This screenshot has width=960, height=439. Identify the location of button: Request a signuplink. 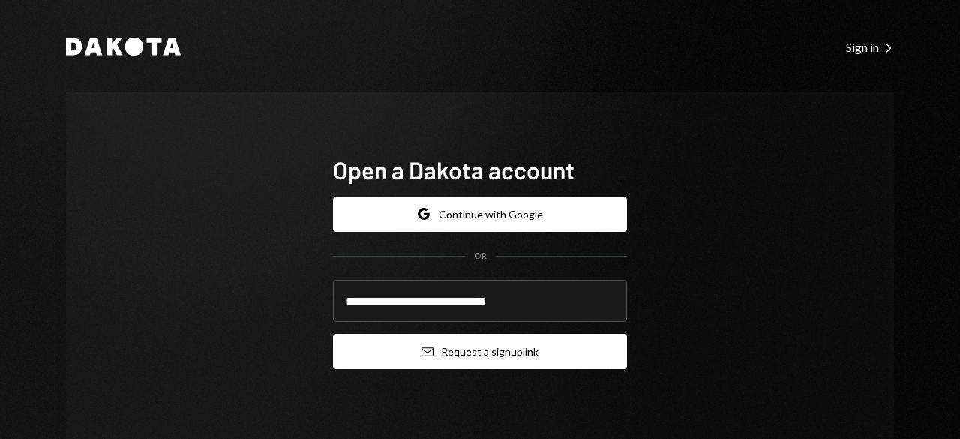
(480, 351).